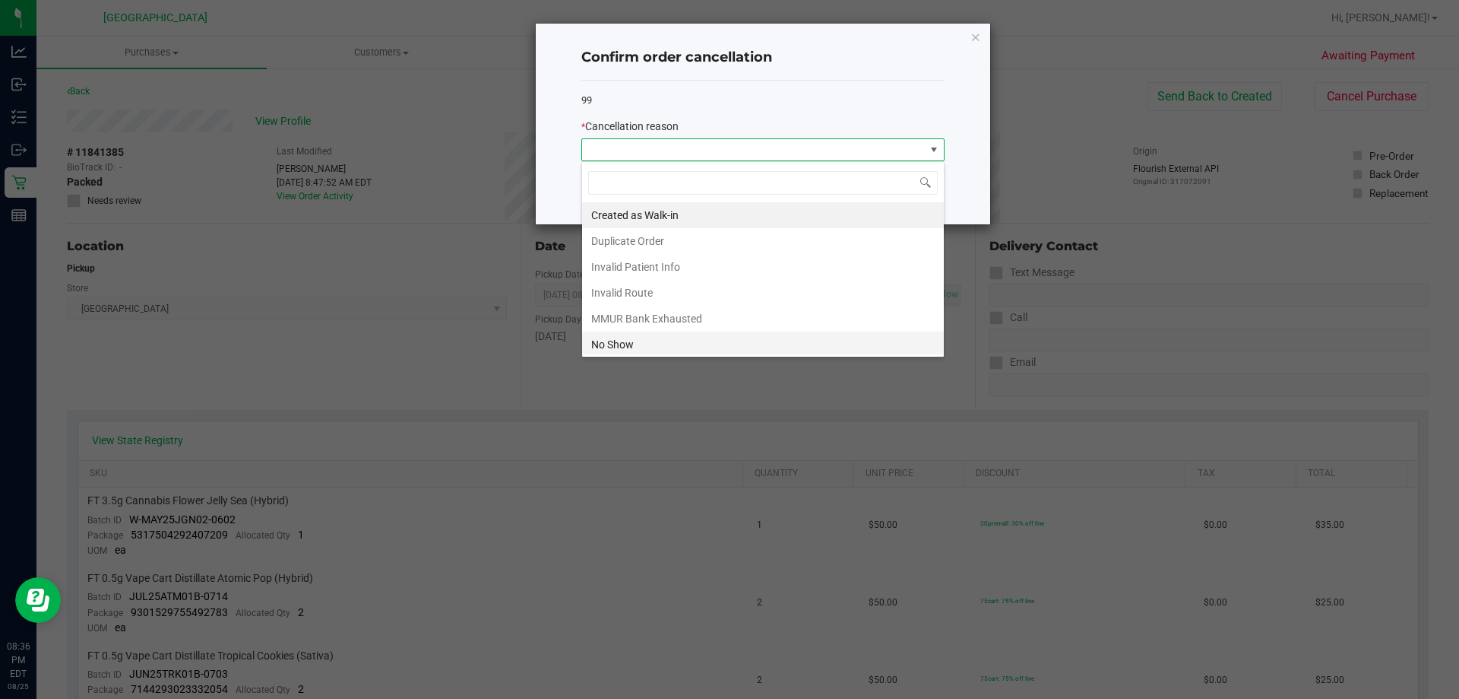 This screenshot has height=699, width=1459. What do you see at coordinates (976, 36) in the screenshot?
I see `button: Close` at bounding box center [976, 36].